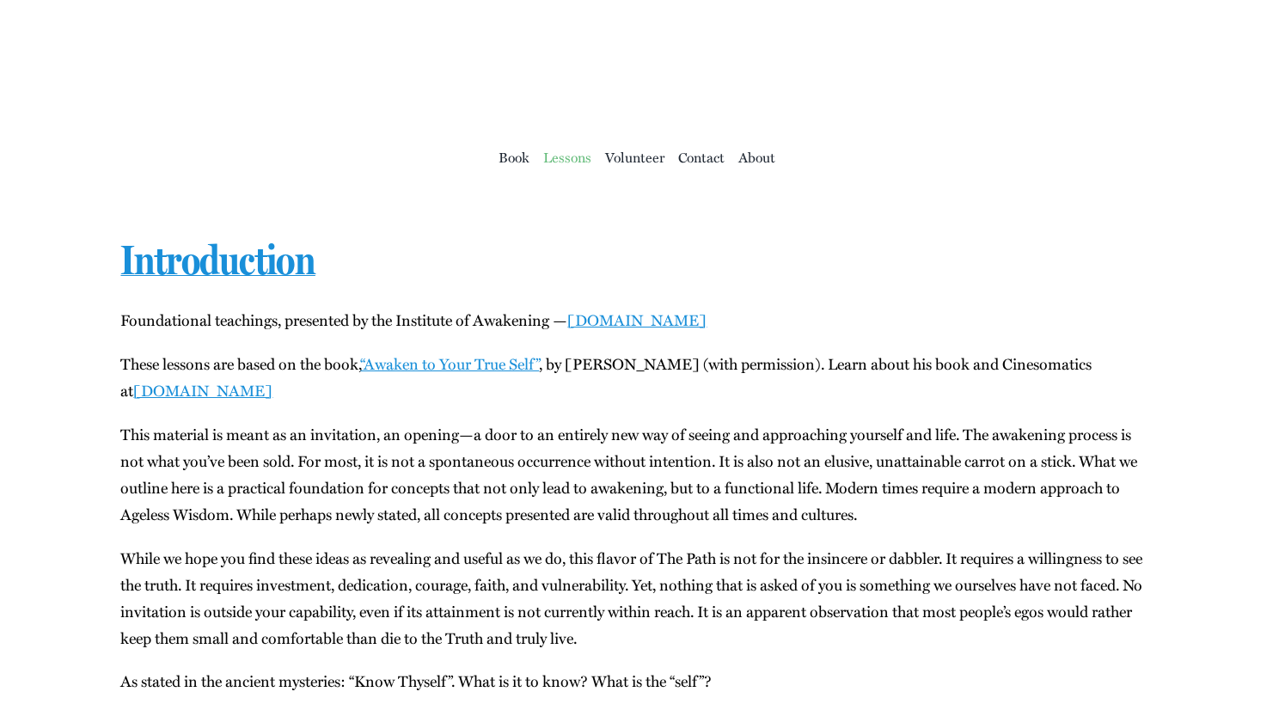 This screenshot has width=1273, height=704. Describe the element at coordinates (636, 681) in the screenshot. I see `p: As stat­ed in the ancient mys­ter­ies: “Know Thy­self”. What is it to know? What is the “self”?` at that location.